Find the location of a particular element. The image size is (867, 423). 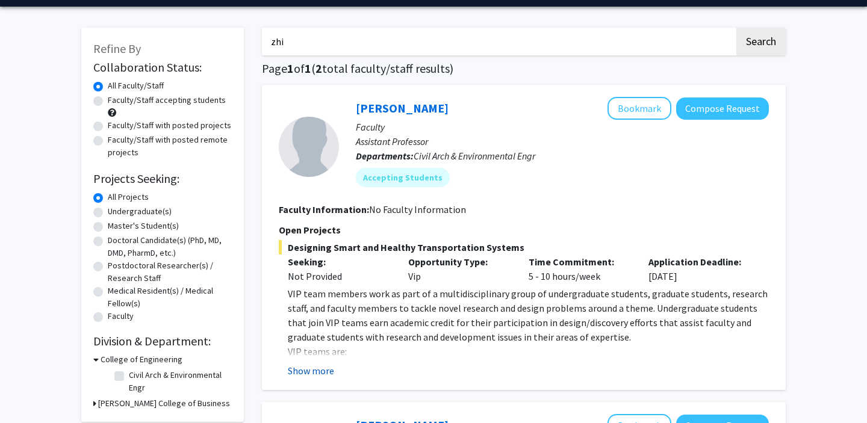

div: Vip is located at coordinates (460, 269).